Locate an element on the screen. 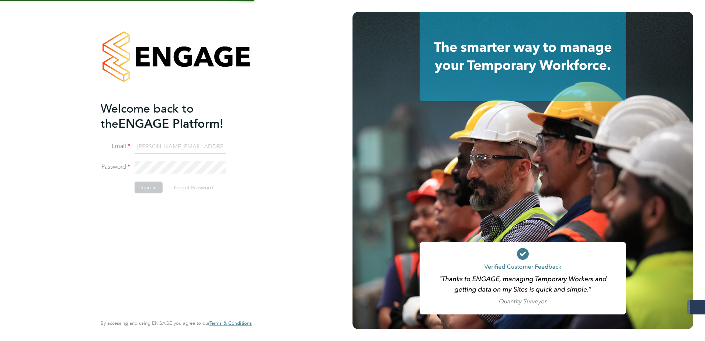  span: Welcome back to the is located at coordinates (147, 116).